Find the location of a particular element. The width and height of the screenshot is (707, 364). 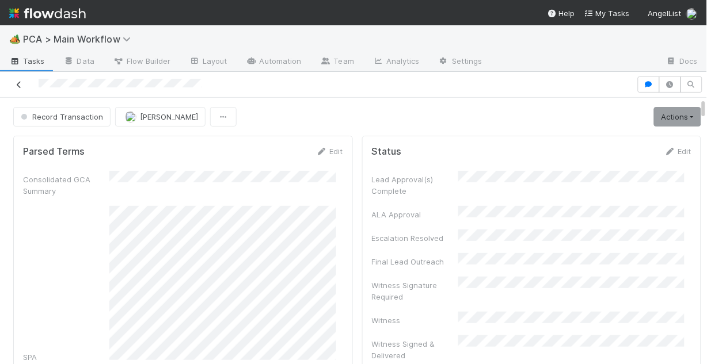

div: Help is located at coordinates (561, 13).